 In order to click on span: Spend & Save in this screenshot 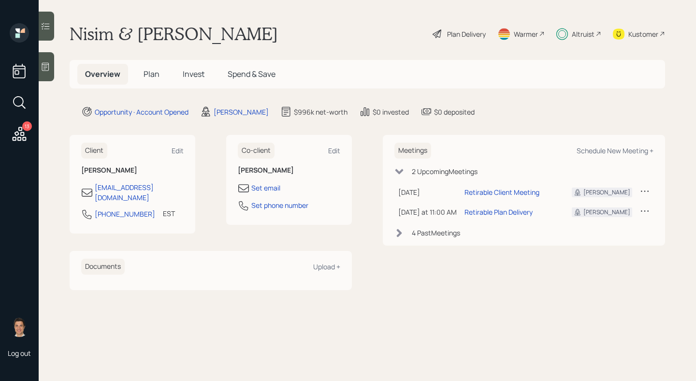, I will do `click(251, 74)`.